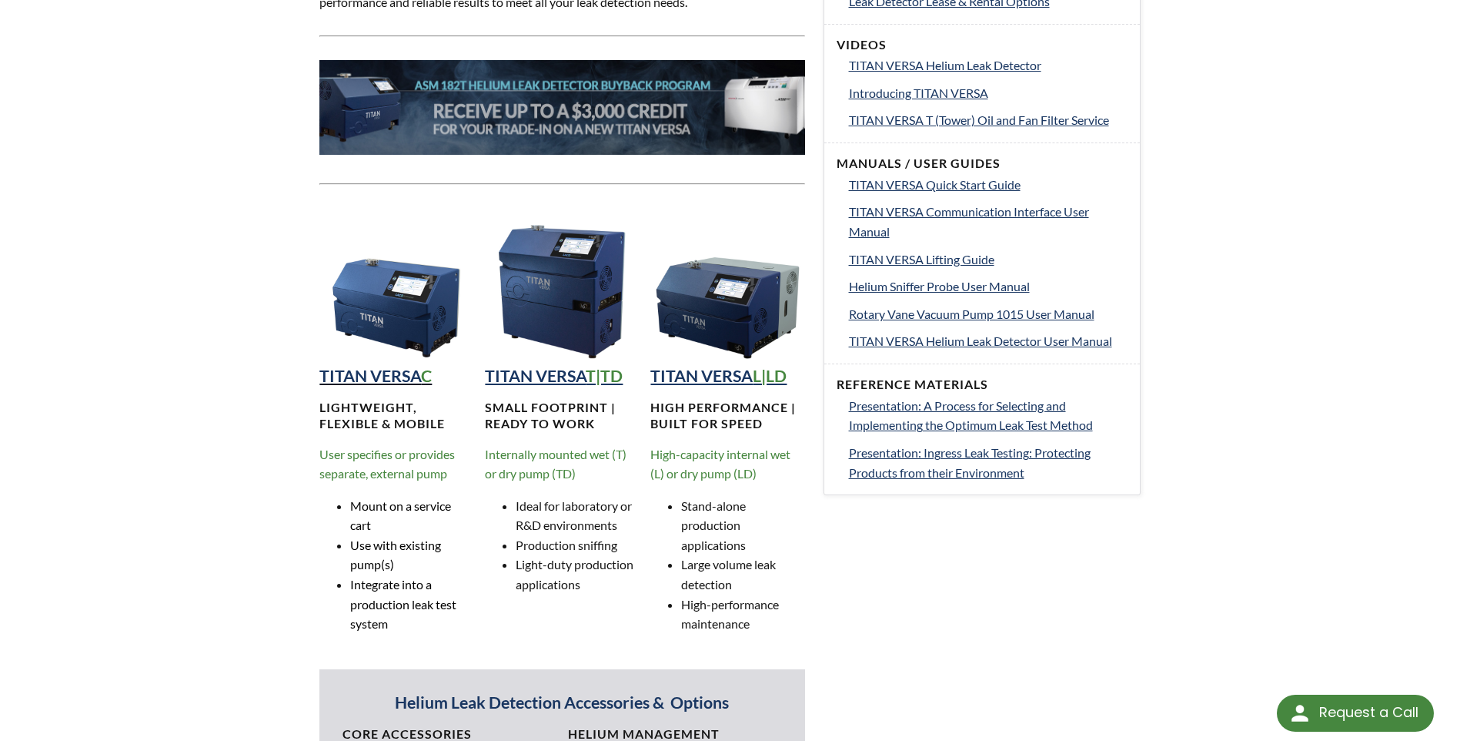 The width and height of the screenshot is (1460, 741). Describe the element at coordinates (922, 259) in the screenshot. I see `span: TITAN VERSA Lifting Guide` at that location.